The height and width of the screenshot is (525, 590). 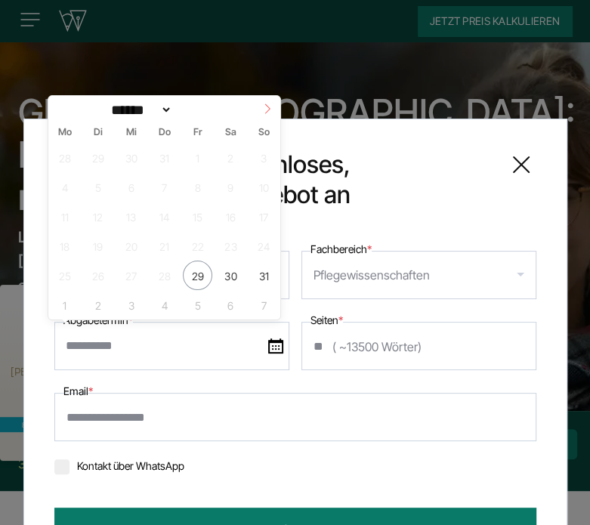 I want to click on span: August 15, 2025, so click(x=197, y=216).